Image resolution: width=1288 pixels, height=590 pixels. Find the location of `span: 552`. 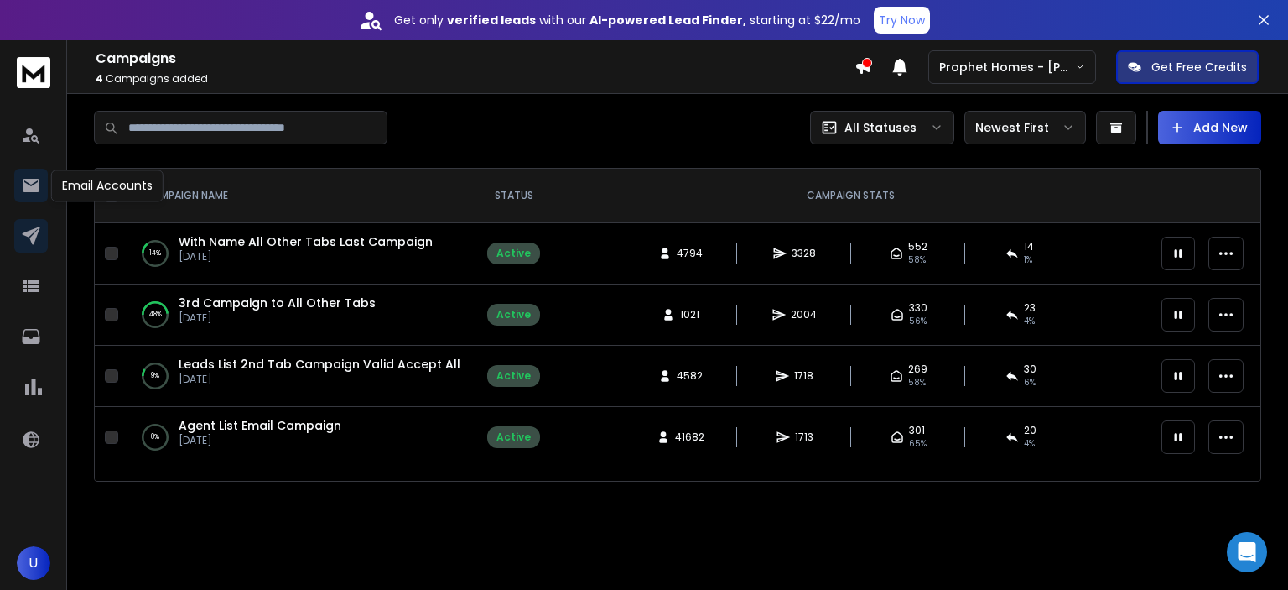

span: 552 is located at coordinates (918, 247).